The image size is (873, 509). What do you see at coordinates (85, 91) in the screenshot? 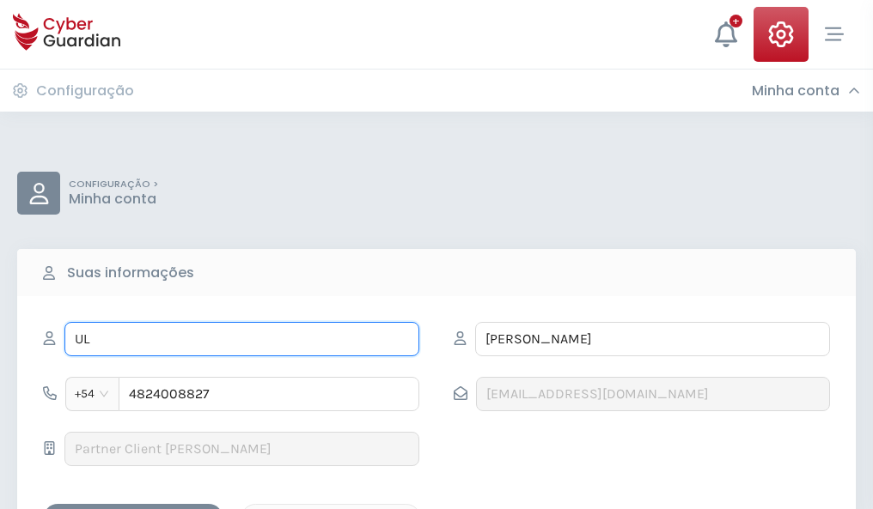
I see `h3: Configuração` at bounding box center [85, 91].